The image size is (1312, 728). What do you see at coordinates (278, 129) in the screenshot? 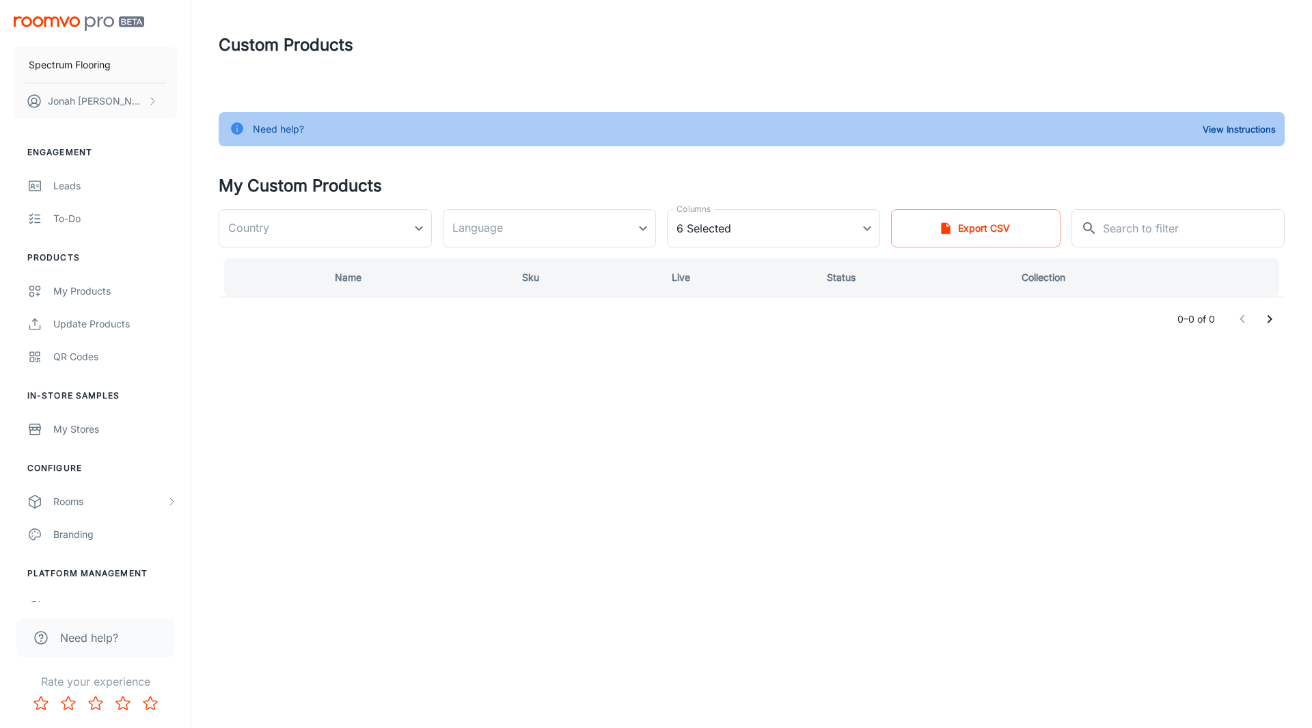
I see `div: Need help?` at bounding box center [278, 129].